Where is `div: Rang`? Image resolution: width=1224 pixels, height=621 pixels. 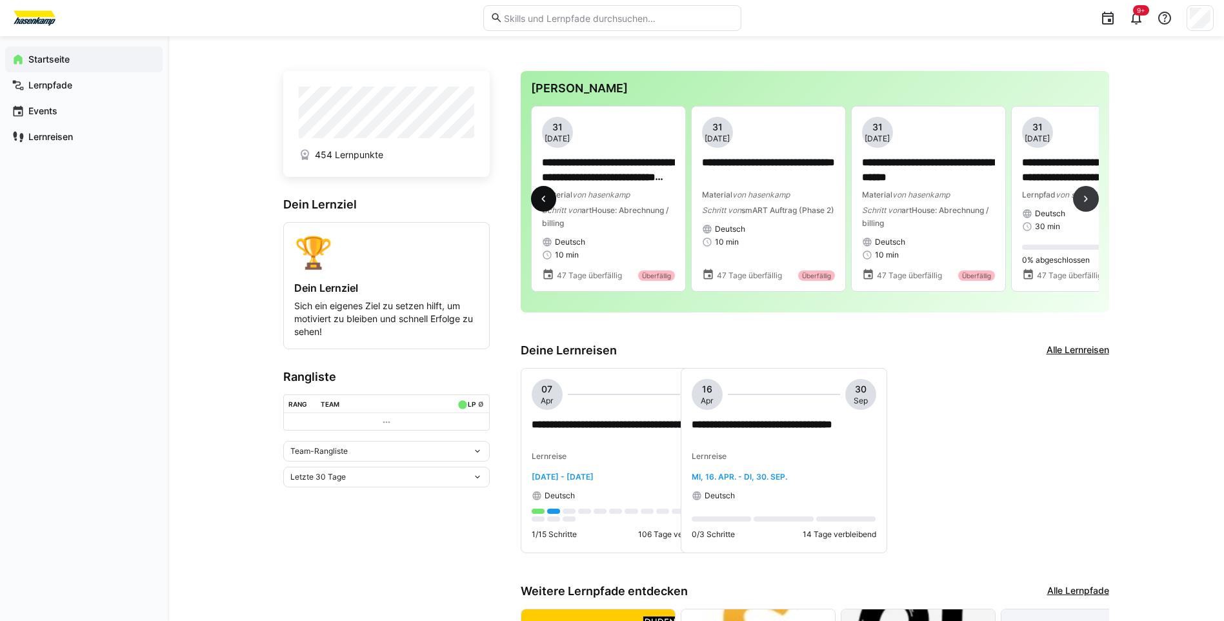
div: Rang is located at coordinates (298, 404).